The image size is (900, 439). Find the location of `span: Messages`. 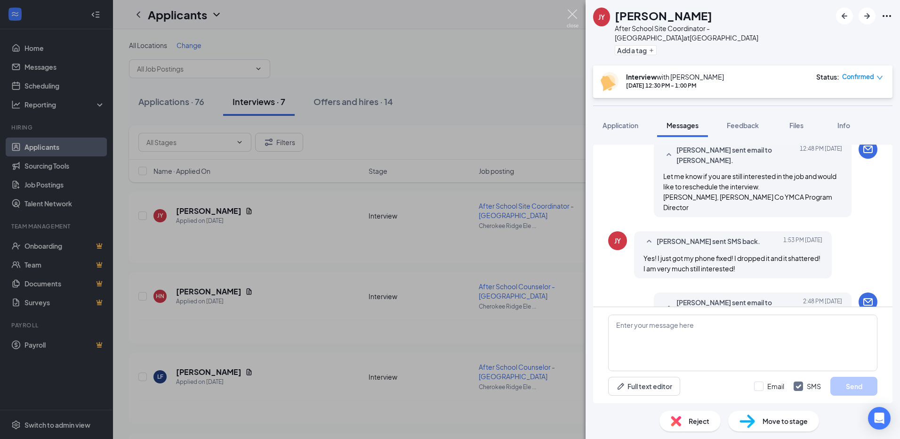

span: Messages is located at coordinates (682, 125).